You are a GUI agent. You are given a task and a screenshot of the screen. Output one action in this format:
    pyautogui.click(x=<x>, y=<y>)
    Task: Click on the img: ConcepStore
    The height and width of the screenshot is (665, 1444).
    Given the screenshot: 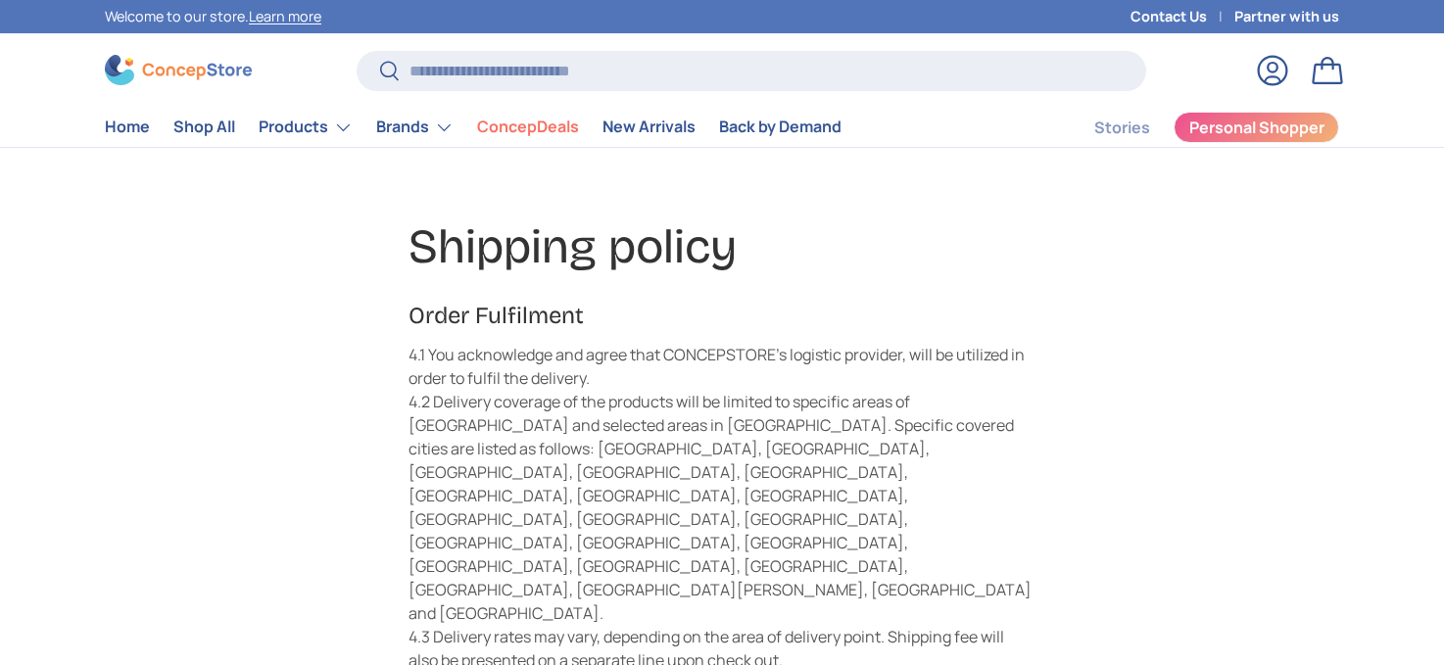 What is the action you would take?
    pyautogui.click(x=178, y=70)
    